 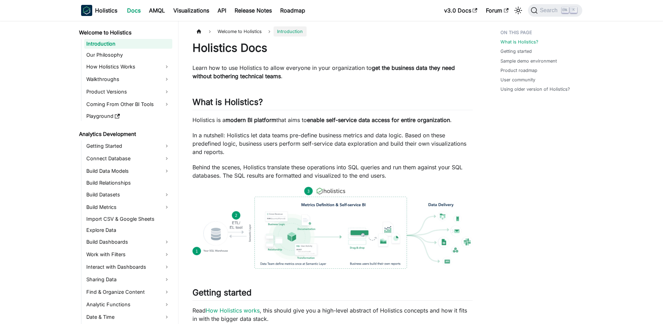 I want to click on a: Build Metrics, so click(x=128, y=207).